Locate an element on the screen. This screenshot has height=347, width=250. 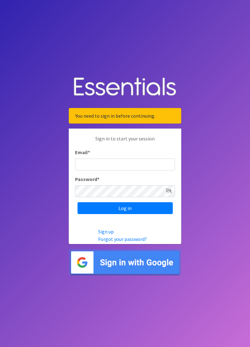
a: Sign up is located at coordinates (106, 232).